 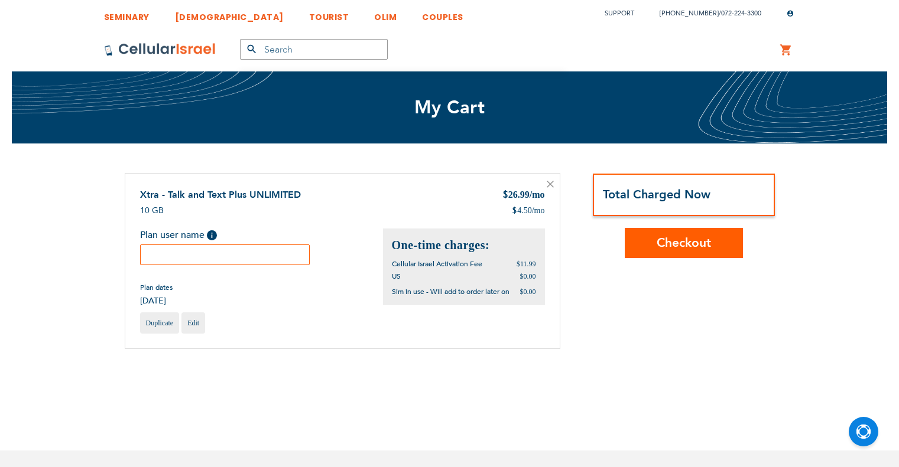 What do you see at coordinates (193, 323) in the screenshot?
I see `a: Edit` at bounding box center [193, 323].